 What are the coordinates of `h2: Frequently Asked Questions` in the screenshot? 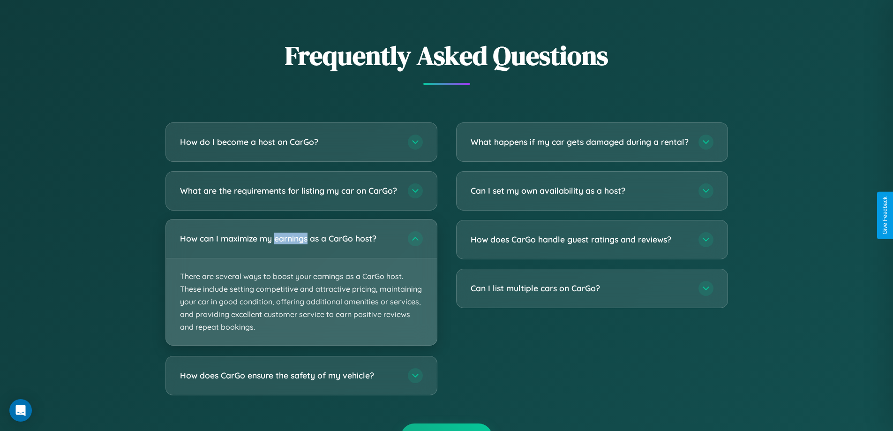 It's located at (447, 55).